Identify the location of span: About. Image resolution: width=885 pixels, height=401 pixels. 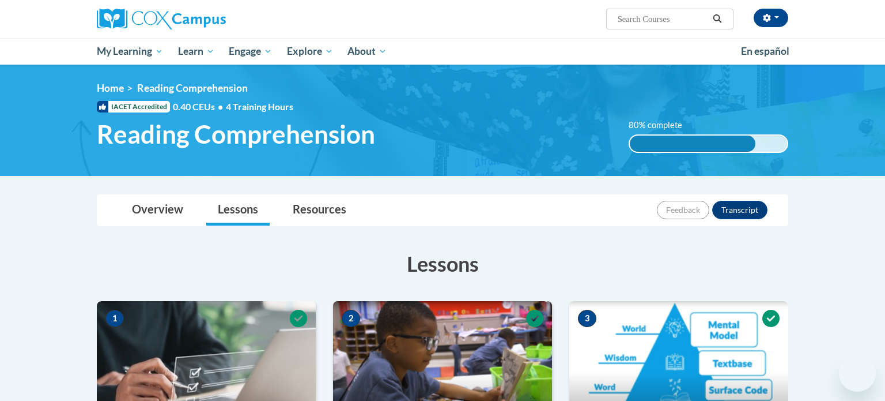
(367, 51).